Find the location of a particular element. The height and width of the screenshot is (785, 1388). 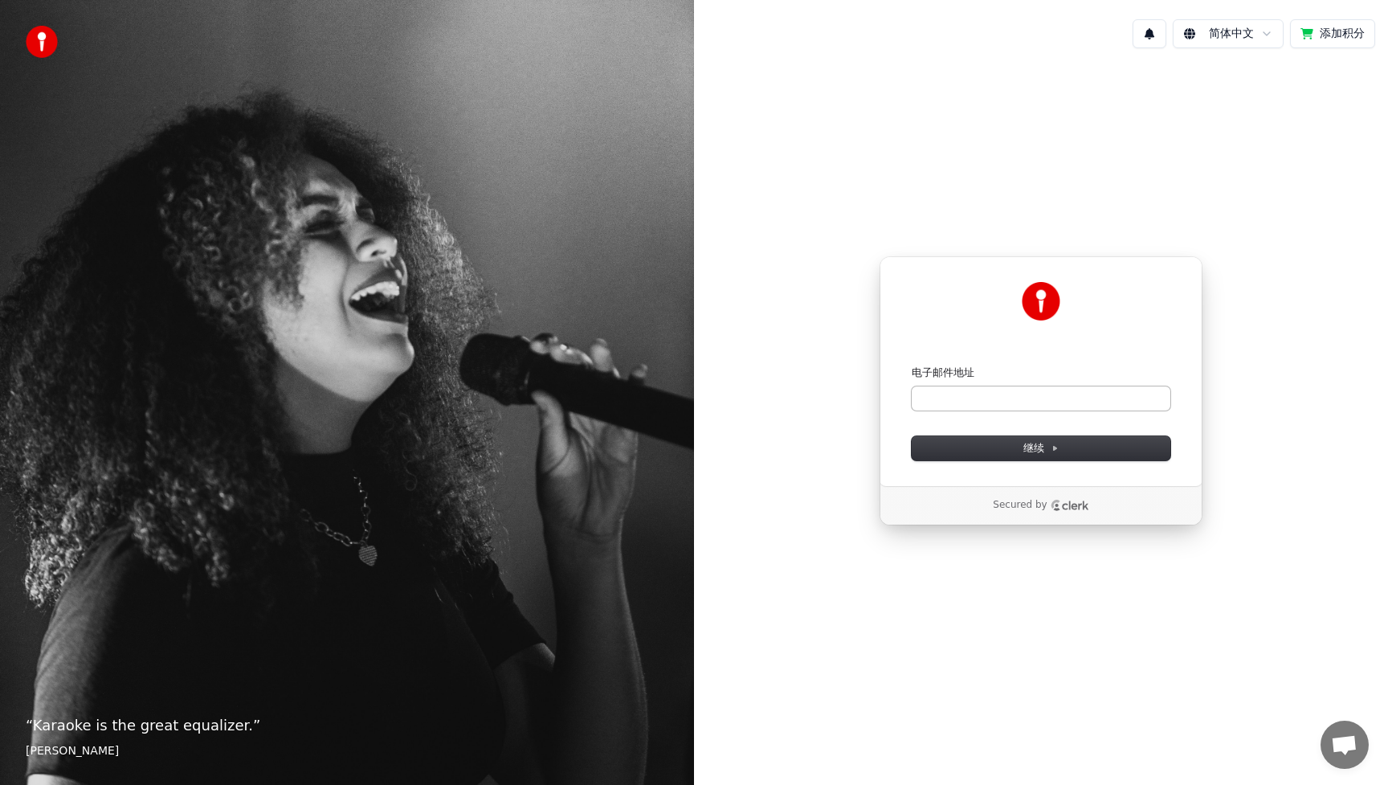

p: Secured by is located at coordinates (1019, 505).